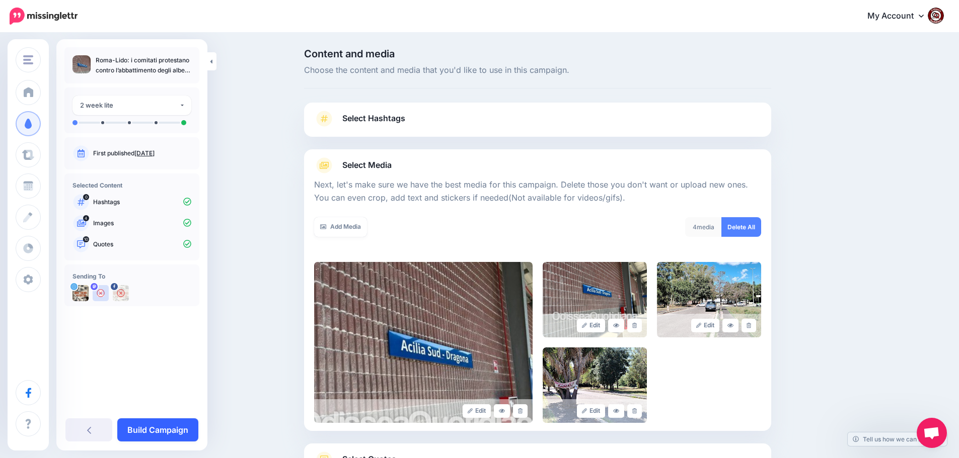 The image size is (959, 458). Describe the element at coordinates (538, 192) in the screenshot. I see `p: Next, let's make sure we have the best media for this campaign. Delete those you don't want or up...` at that location.